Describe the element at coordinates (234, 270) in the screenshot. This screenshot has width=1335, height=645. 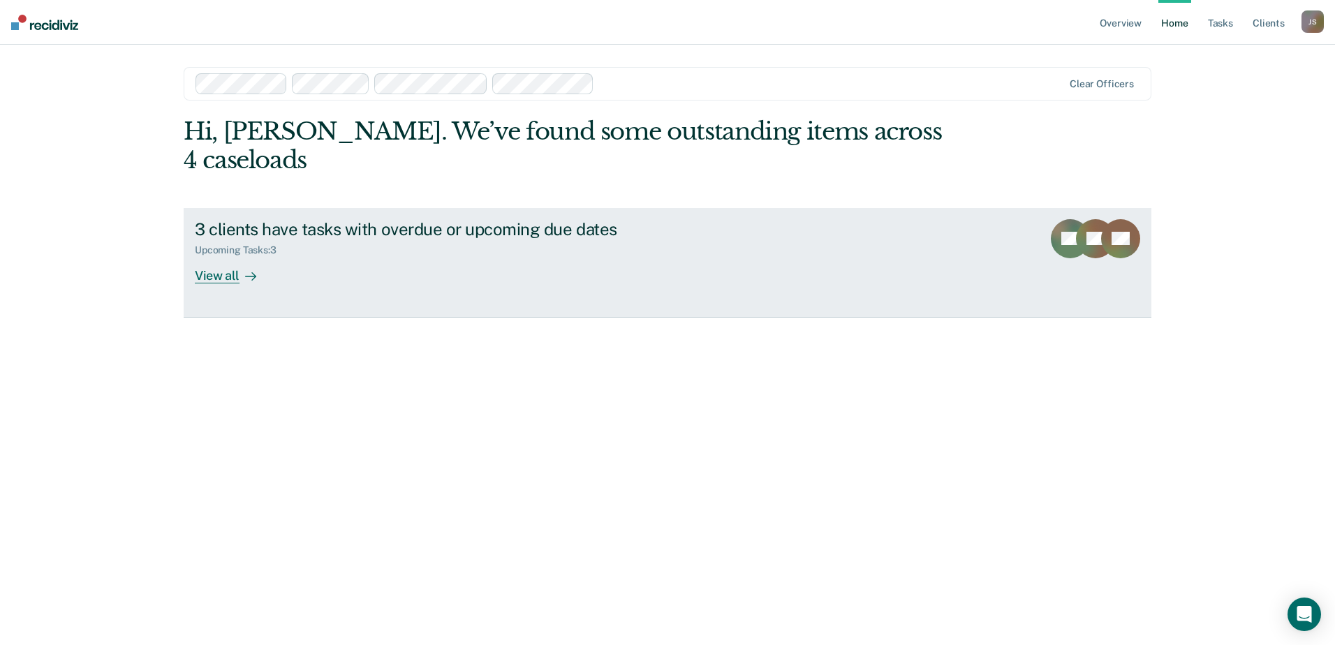
I see `div: View all` at that location.